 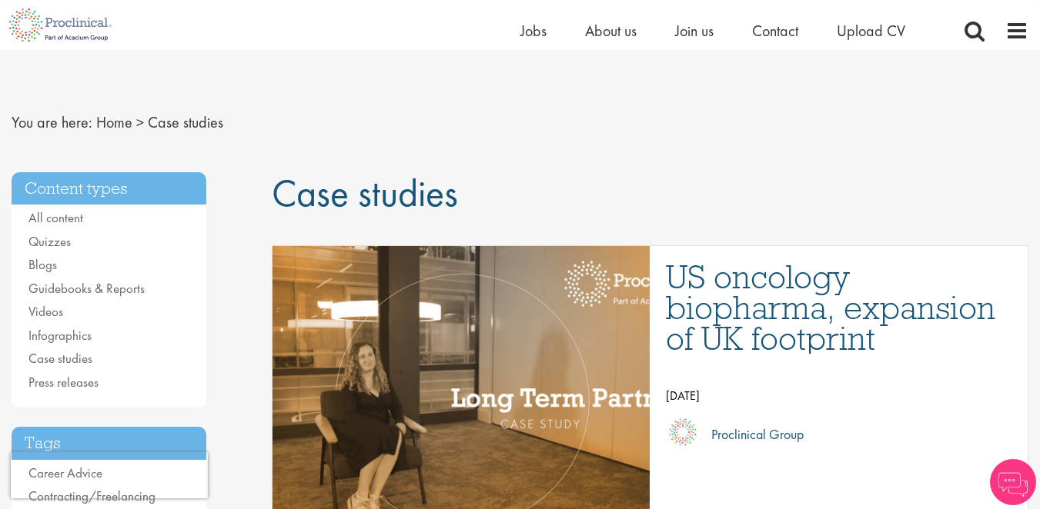 What do you see at coordinates (52, 122) in the screenshot?
I see `span: You are here:` at bounding box center [52, 122].